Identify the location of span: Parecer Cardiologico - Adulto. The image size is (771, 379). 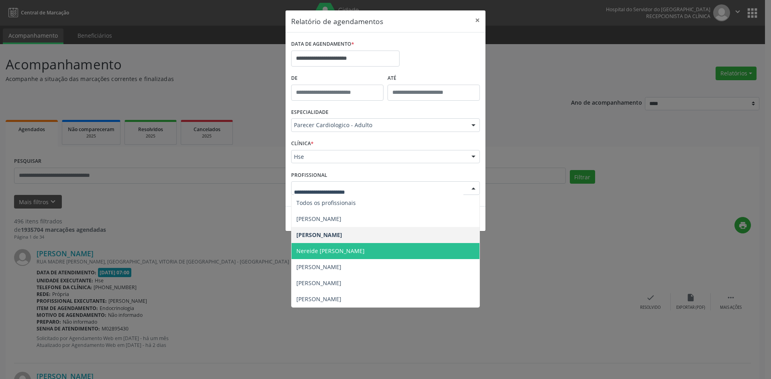
(379, 125).